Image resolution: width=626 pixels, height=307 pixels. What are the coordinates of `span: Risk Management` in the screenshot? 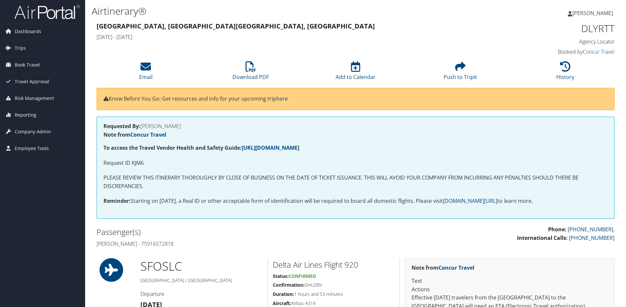 It's located at (34, 98).